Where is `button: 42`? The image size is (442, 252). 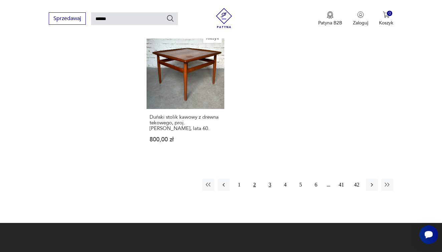 button: 42 is located at coordinates (357, 185).